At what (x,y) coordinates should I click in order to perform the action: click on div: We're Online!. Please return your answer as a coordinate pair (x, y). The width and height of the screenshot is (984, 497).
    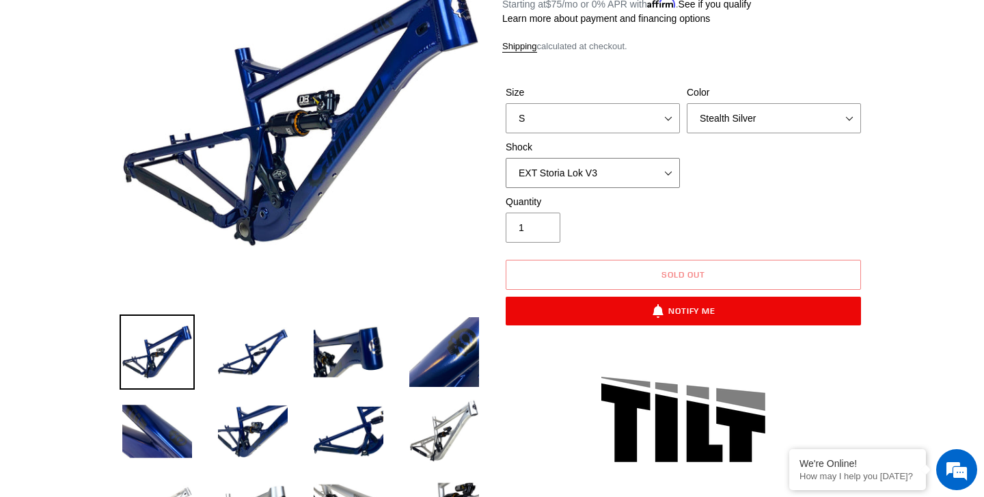
    Looking at the image, I should click on (858, 463).